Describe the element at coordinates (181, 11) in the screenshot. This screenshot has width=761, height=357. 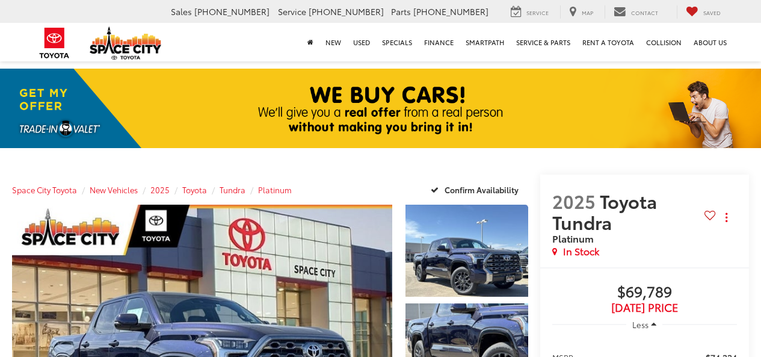
I see `span: Sales` at that location.